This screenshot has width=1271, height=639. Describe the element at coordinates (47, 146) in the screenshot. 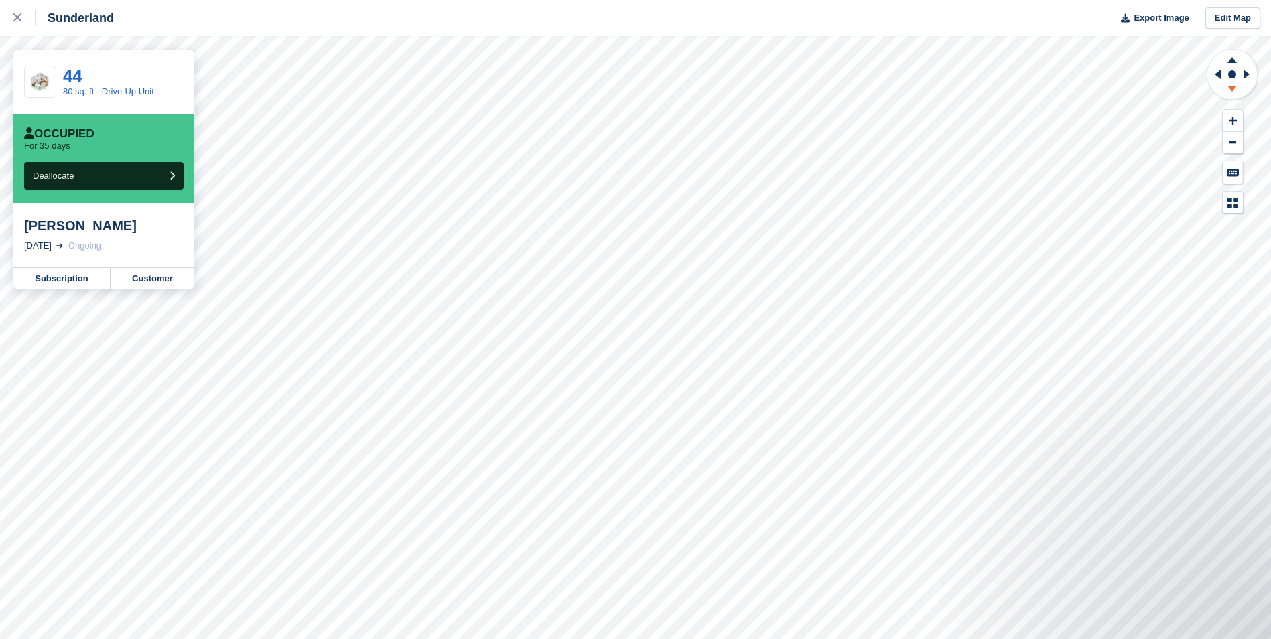

I see `p: For 35 days` at that location.